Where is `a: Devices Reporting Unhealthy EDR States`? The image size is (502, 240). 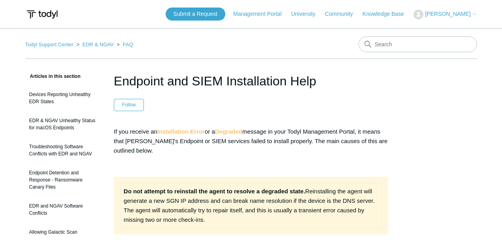
a: Devices Reporting Unhealthy EDR States is located at coordinates (64, 98).